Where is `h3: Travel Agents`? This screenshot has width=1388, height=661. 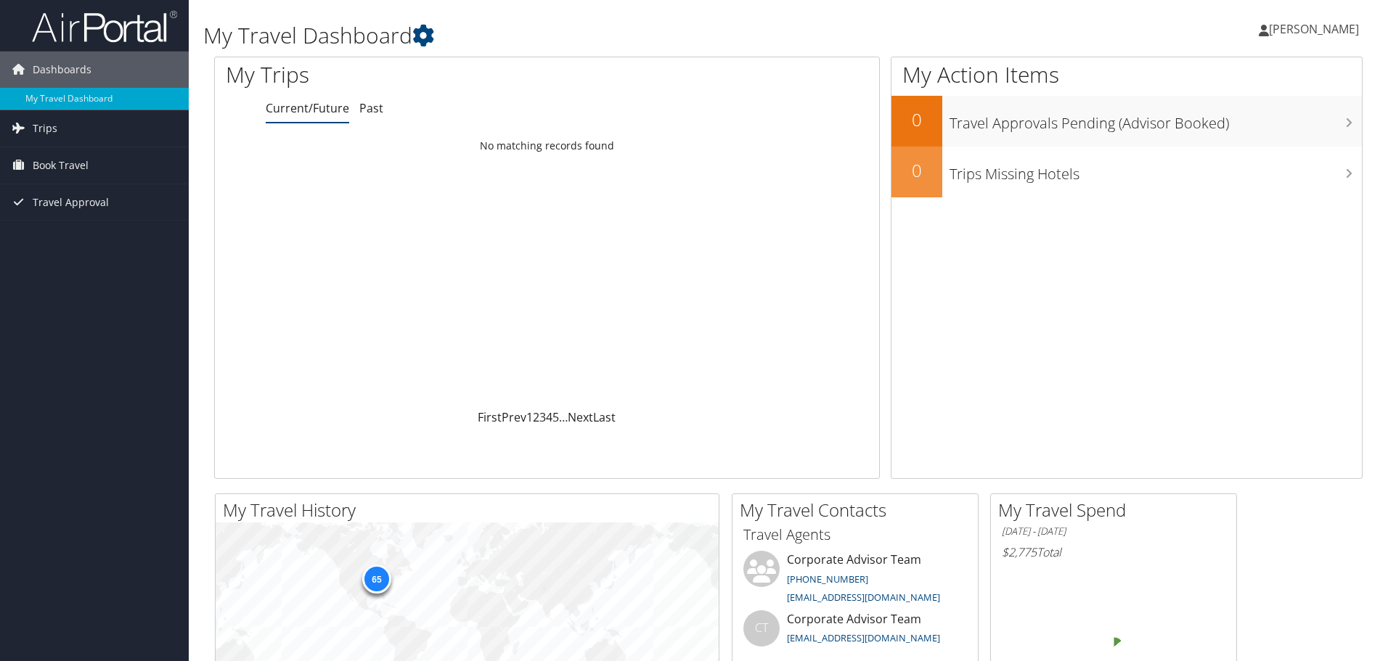
h3: Travel Agents is located at coordinates (855, 535).